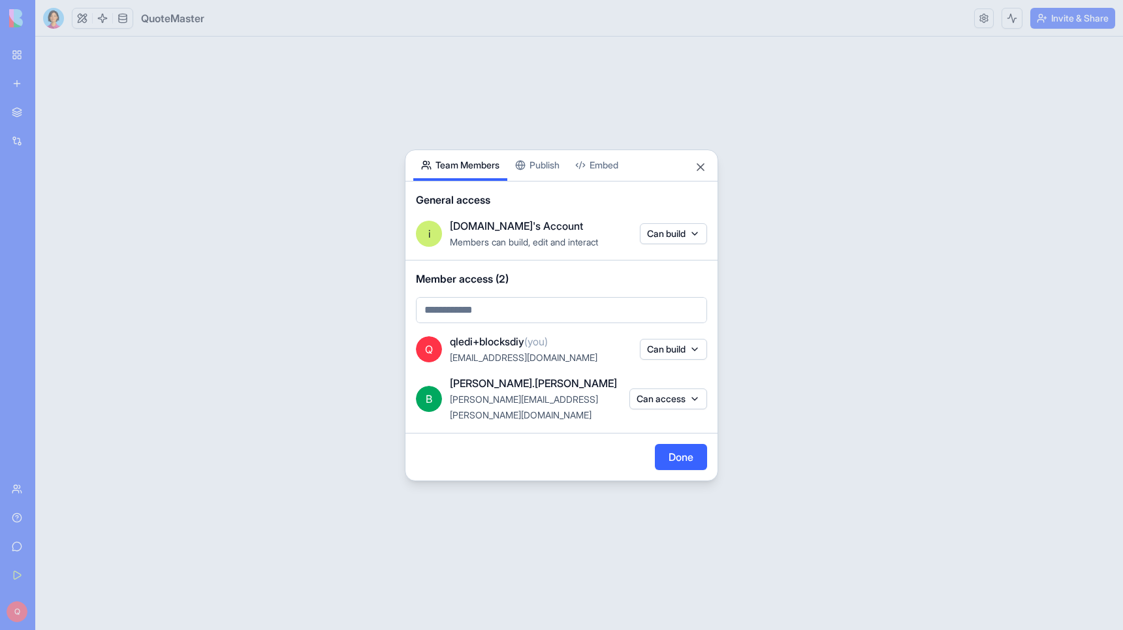 The height and width of the screenshot is (630, 1123). I want to click on span: (you), so click(536, 341).